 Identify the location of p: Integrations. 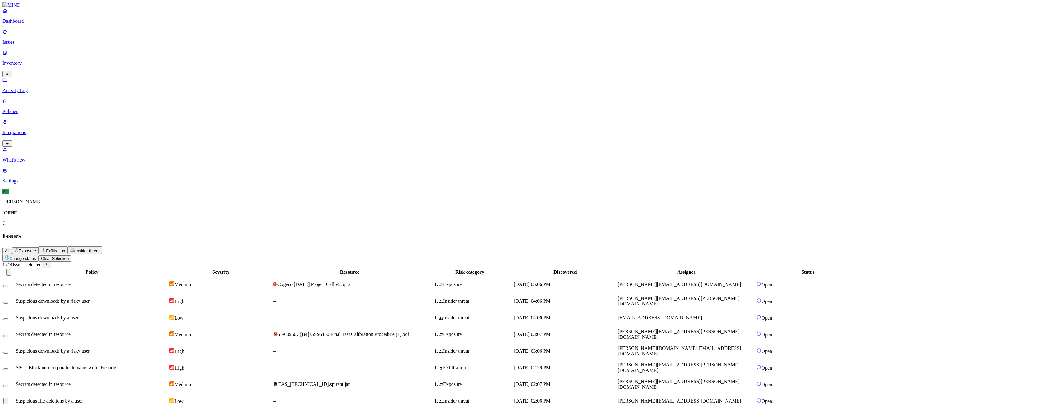
(529, 132).